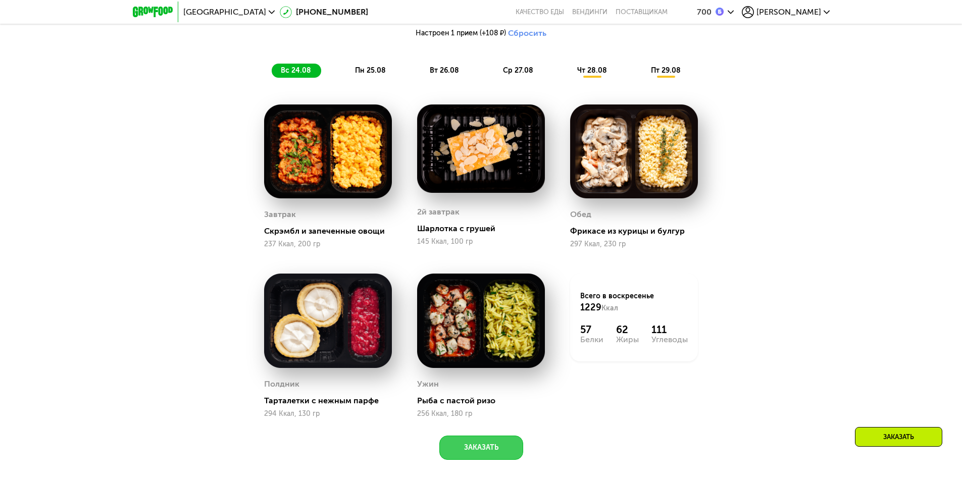  I want to click on span: вт 26.08, so click(445, 70).